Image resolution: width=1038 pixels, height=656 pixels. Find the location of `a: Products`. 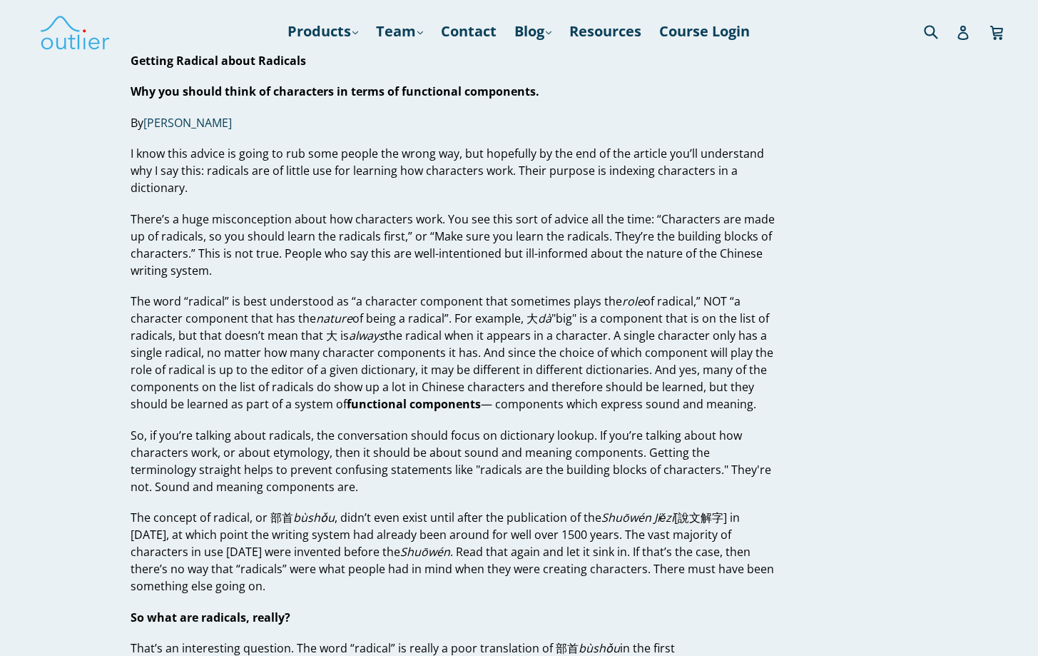

a: Products is located at coordinates (322, 31).